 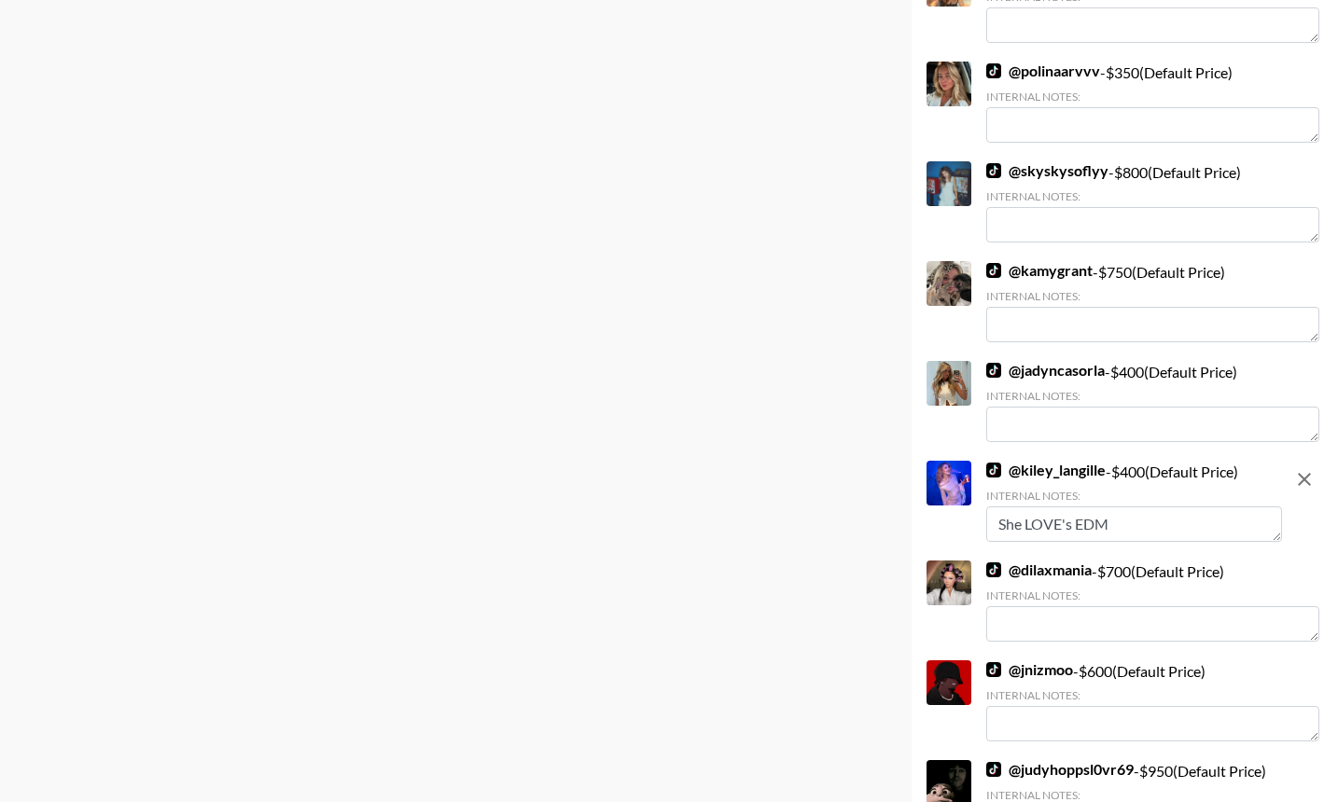 What do you see at coordinates (1045, 370) in the screenshot?
I see `a: @jadyncasorla` at bounding box center [1045, 370].